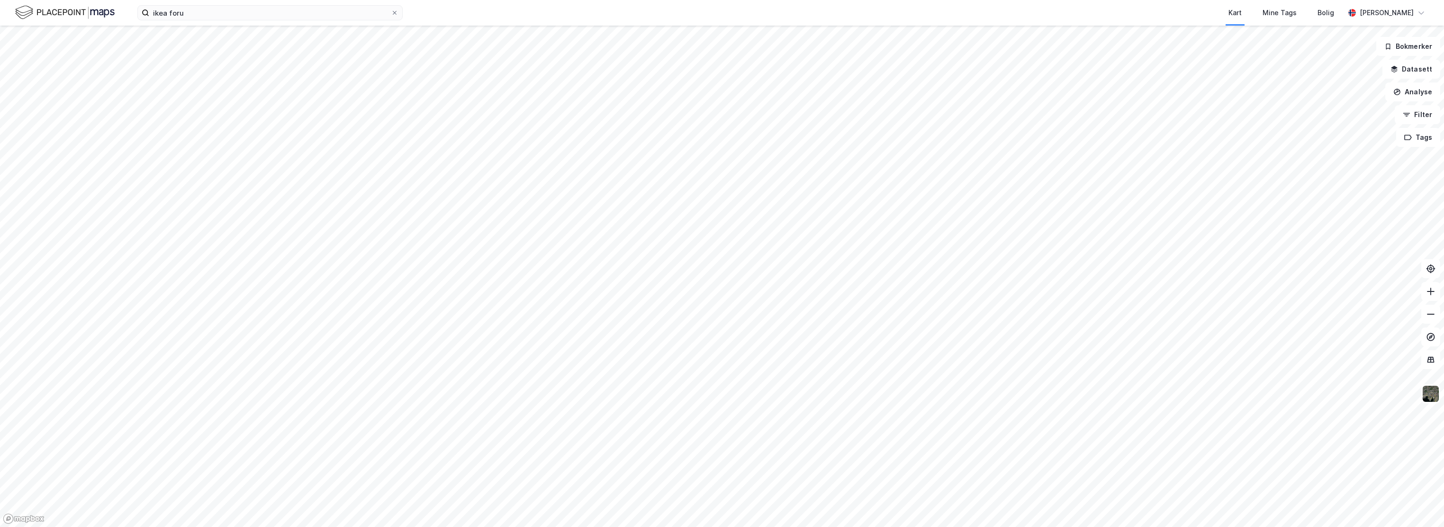 The height and width of the screenshot is (527, 1444). What do you see at coordinates (1408, 46) in the screenshot?
I see `button: Bokmerker` at bounding box center [1408, 46].